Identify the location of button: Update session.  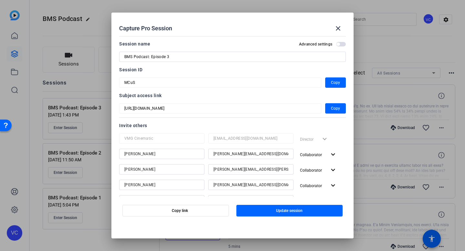
(290, 211).